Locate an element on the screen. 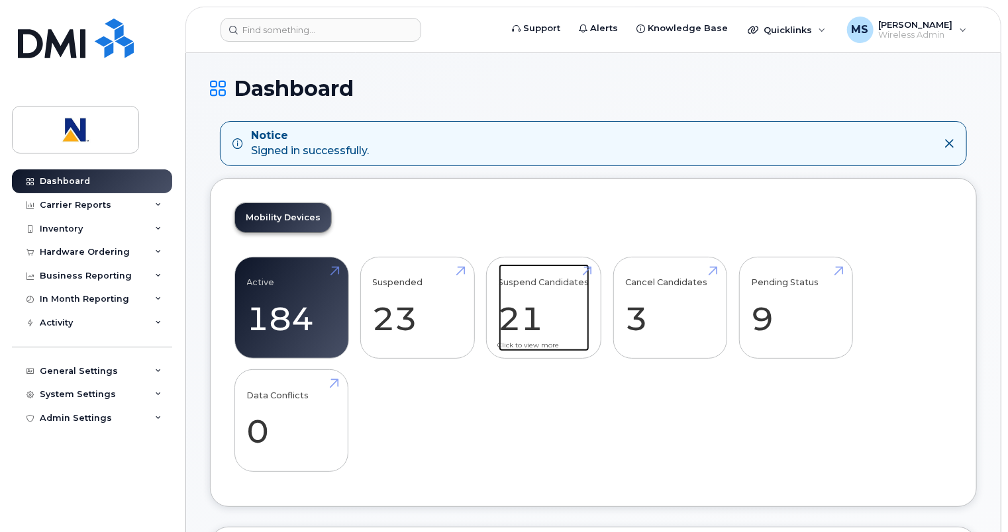 This screenshot has height=532, width=1008. a: Suspended 23 is located at coordinates (417, 308).